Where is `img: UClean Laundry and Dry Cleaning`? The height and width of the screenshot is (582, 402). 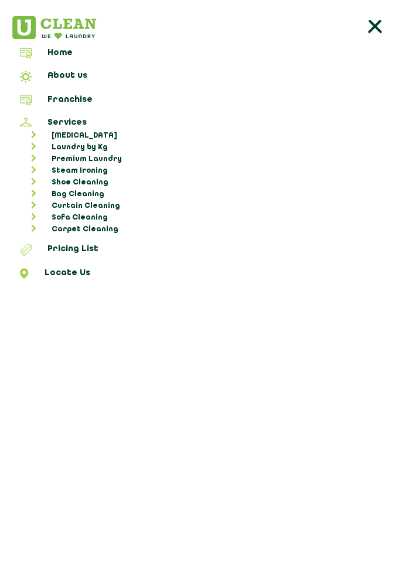 img: UClean Laundry and Dry Cleaning is located at coordinates (50, 28).